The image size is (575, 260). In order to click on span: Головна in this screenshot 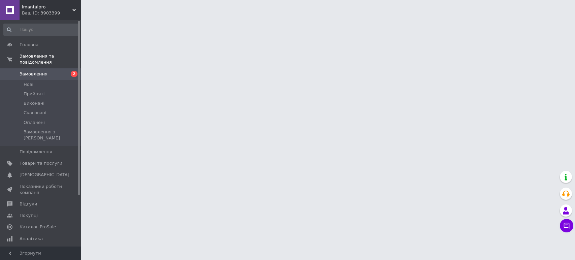, I will do `click(29, 45)`.